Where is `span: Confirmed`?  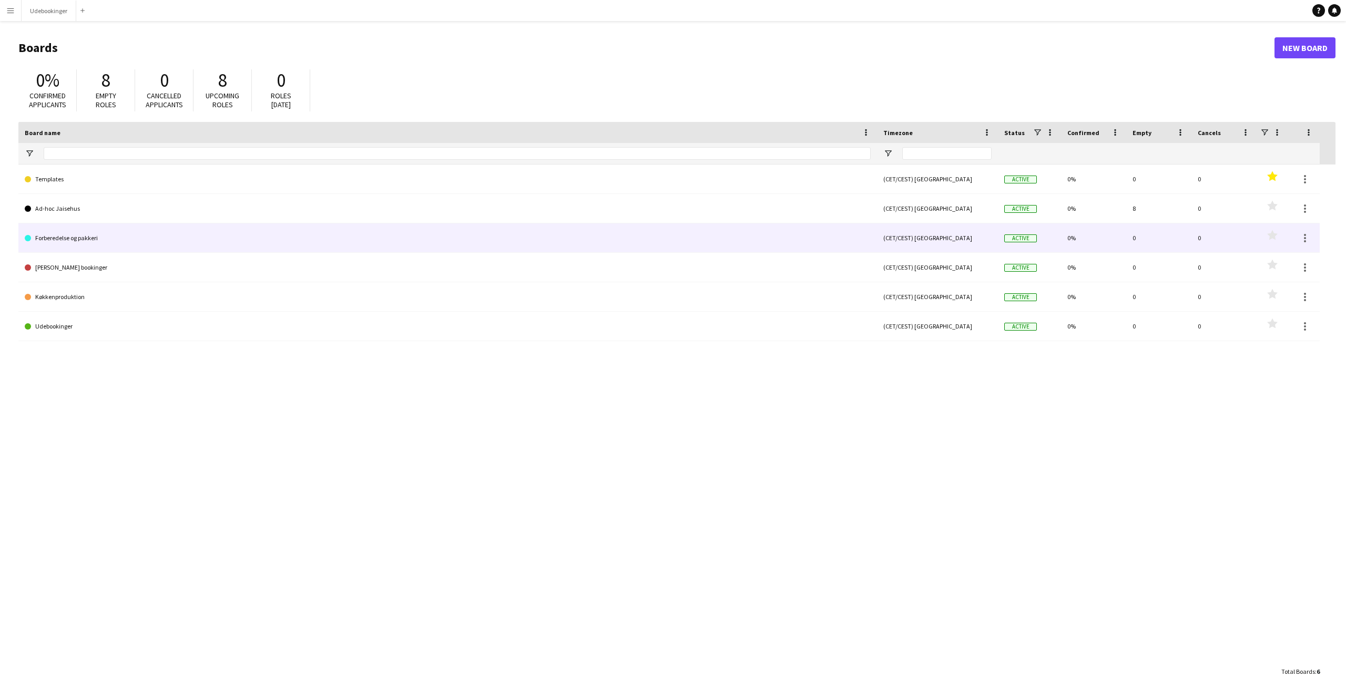
span: Confirmed is located at coordinates (1083, 133).